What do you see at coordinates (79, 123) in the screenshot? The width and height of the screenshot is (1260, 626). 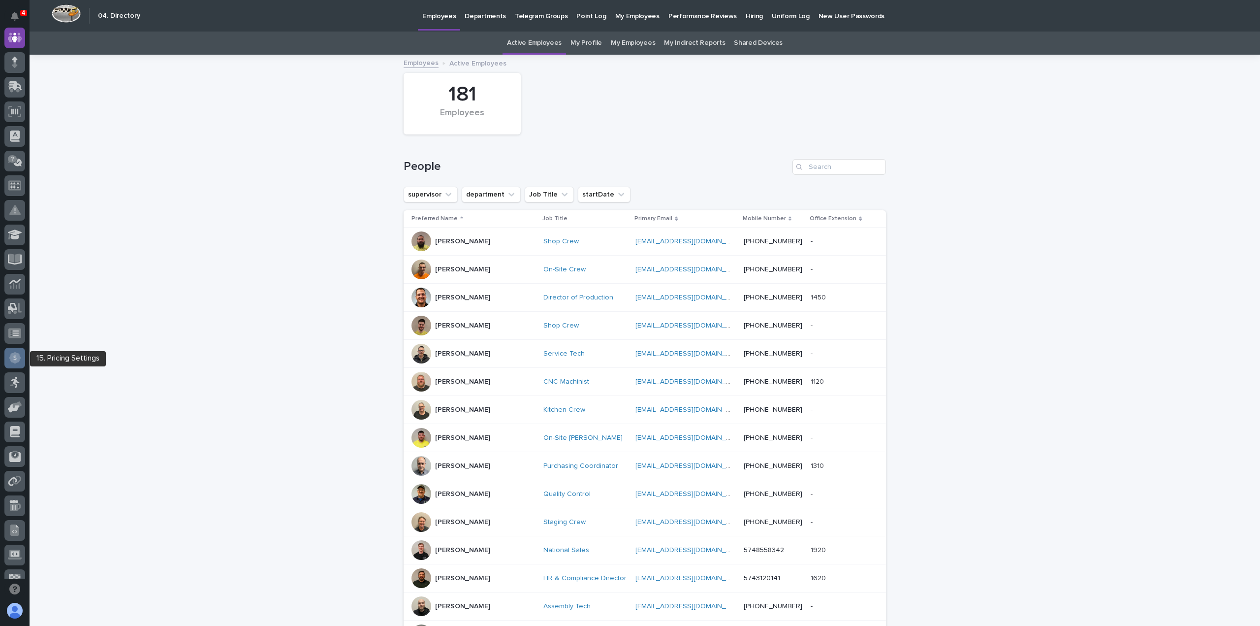 I see `div: We're available if you need us!` at bounding box center [79, 123].